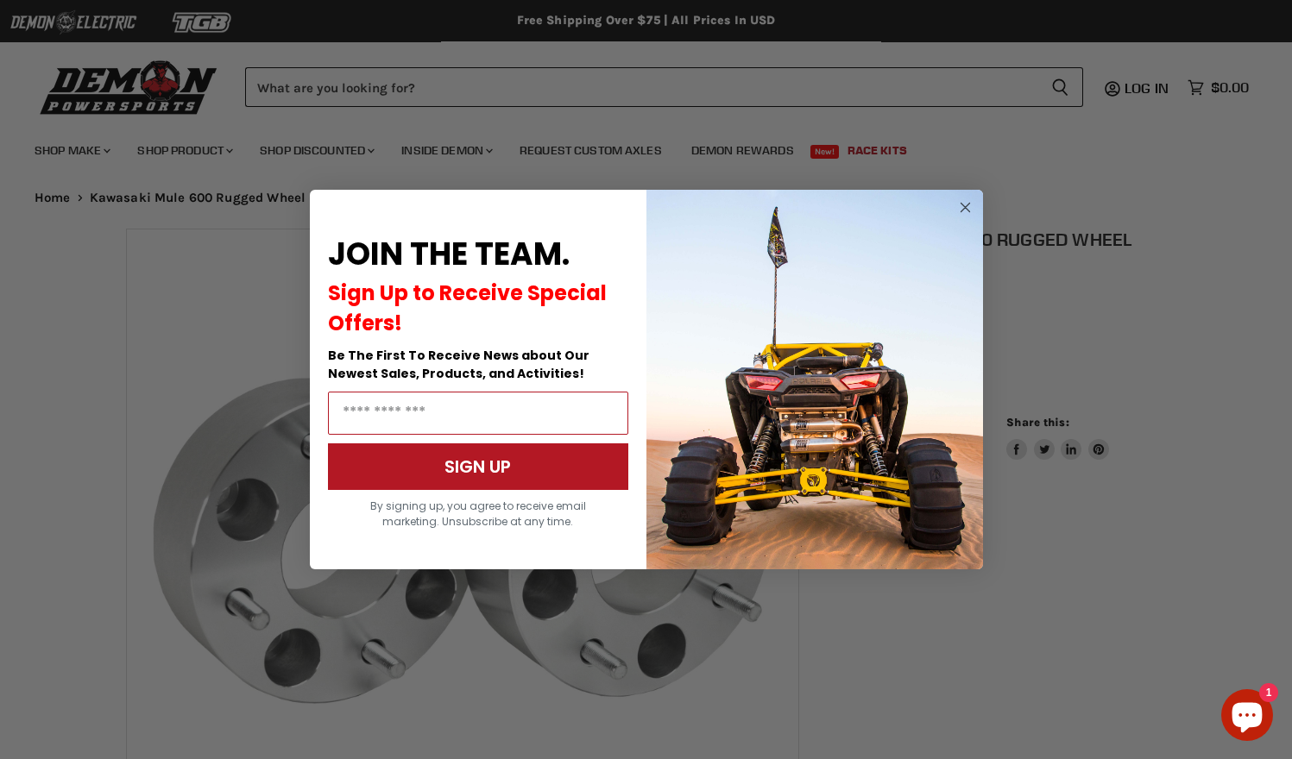  I want to click on img: a9095488-b6e7-41ba-879d-588abfab540b.jpeg, so click(815, 380).